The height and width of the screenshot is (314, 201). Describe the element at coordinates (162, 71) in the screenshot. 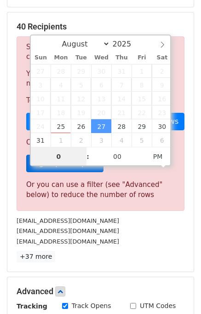

I see `span: August 2, 2025` at that location.